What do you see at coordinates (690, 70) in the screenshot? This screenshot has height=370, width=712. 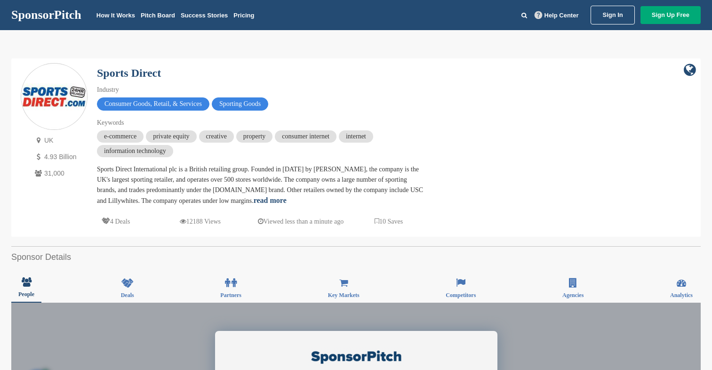 I see `a: company link` at bounding box center [690, 70].